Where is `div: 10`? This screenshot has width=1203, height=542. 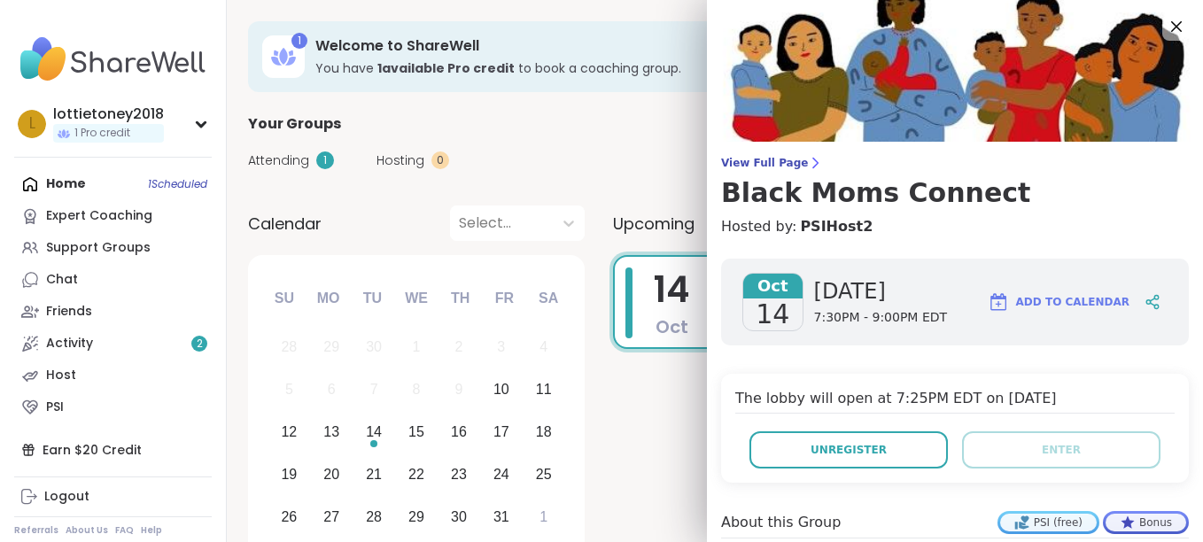
div: 10 is located at coordinates (502, 389).